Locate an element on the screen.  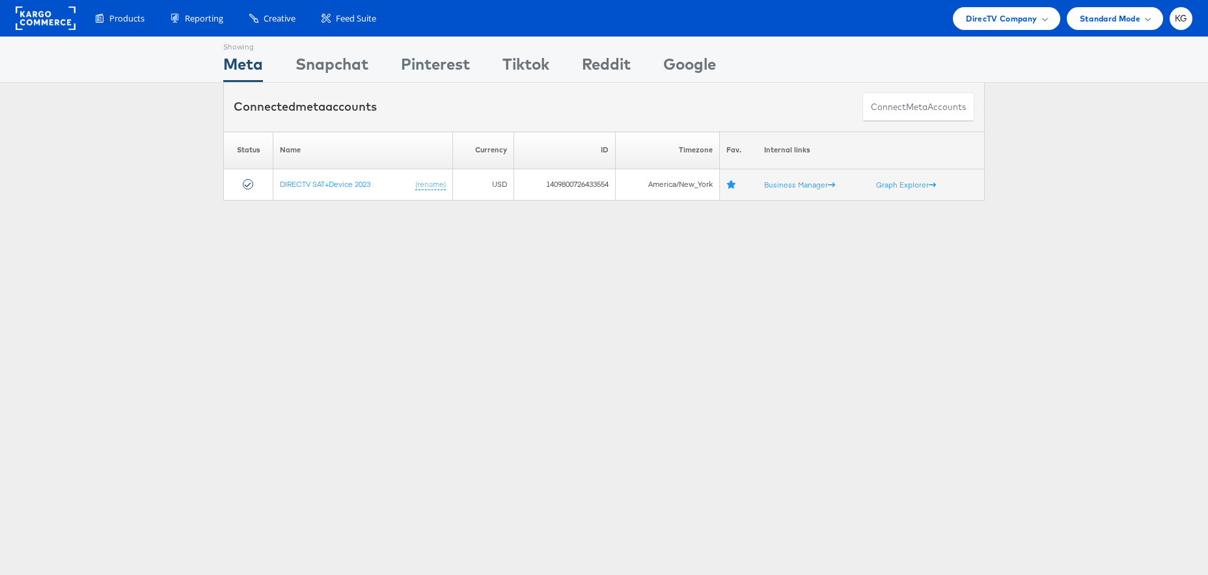
span: Creative is located at coordinates (279, 18).